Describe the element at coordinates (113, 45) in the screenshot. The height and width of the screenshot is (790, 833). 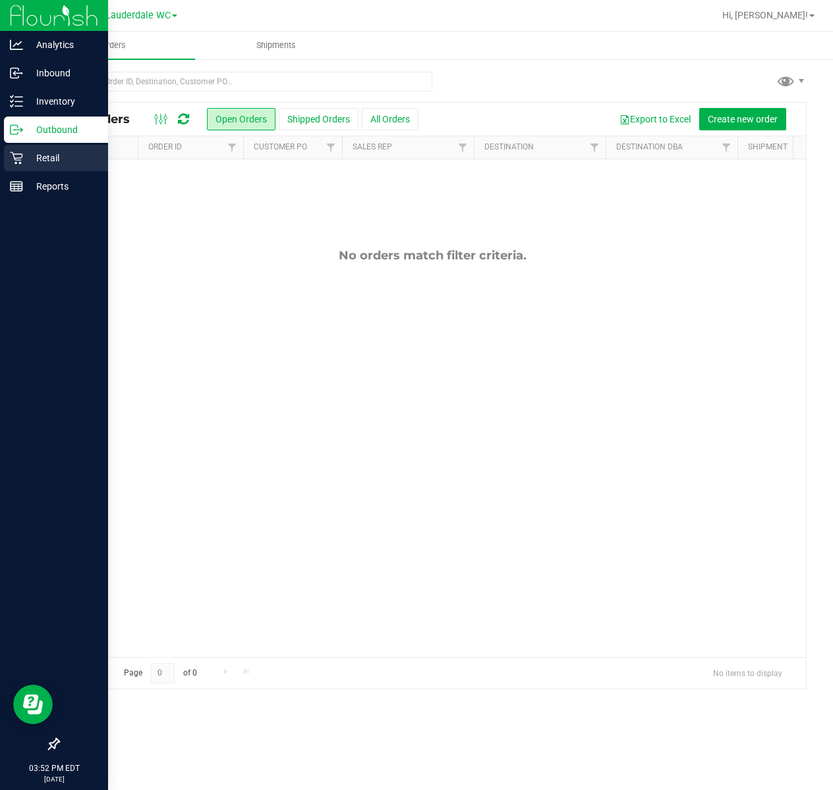
I see `span: Orders` at that location.